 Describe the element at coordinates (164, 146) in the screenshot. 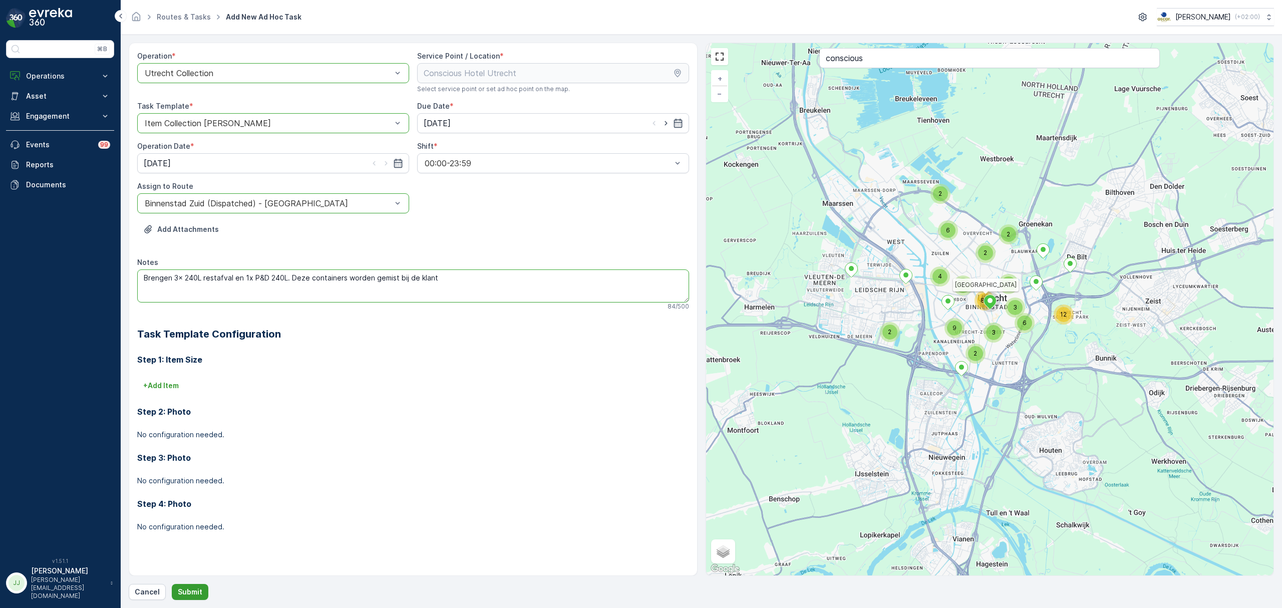

I see `label: Operation Date` at that location.